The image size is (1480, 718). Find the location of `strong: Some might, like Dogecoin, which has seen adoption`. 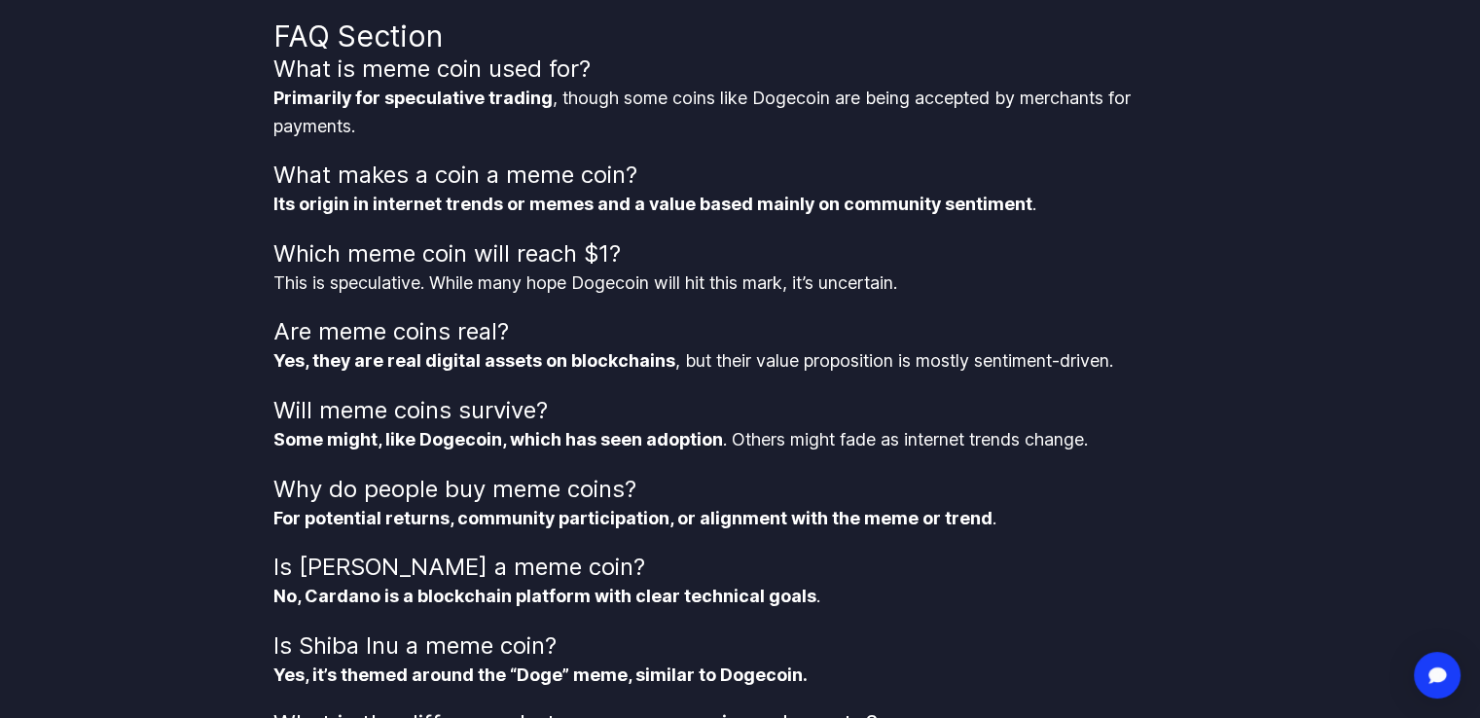

strong: Some might, like Dogecoin, which has seen adoption is located at coordinates (498, 439).